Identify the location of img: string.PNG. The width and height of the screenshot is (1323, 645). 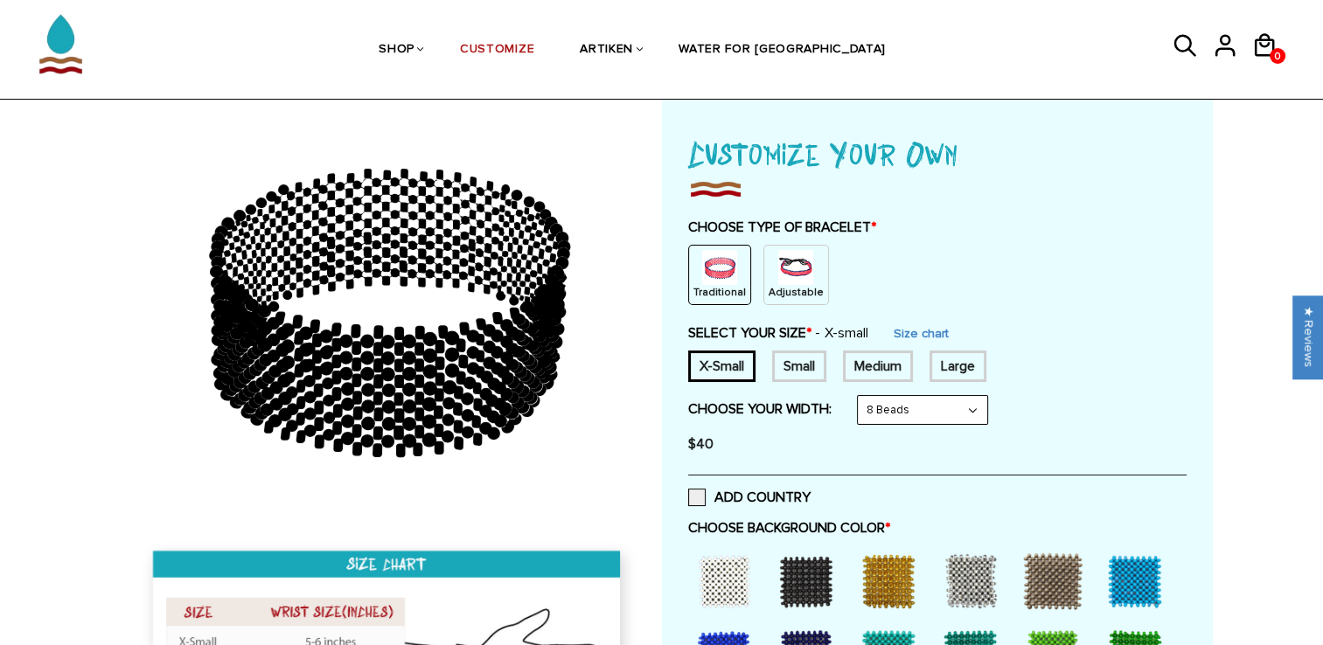
(796, 268).